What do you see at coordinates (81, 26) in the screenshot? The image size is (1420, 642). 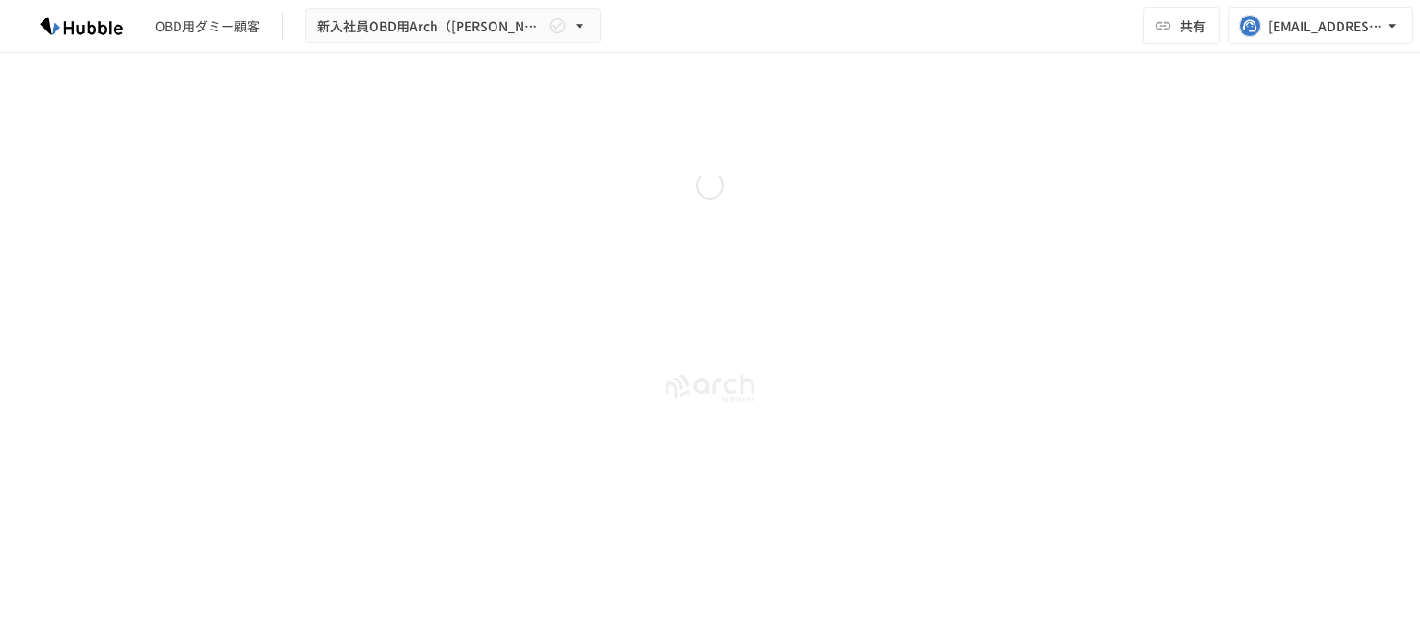 I see `img: HzDRNkGCf7KYO4GfwKnzITak6oVsp5RHeZBEM1dQFiQ` at bounding box center [81, 26].